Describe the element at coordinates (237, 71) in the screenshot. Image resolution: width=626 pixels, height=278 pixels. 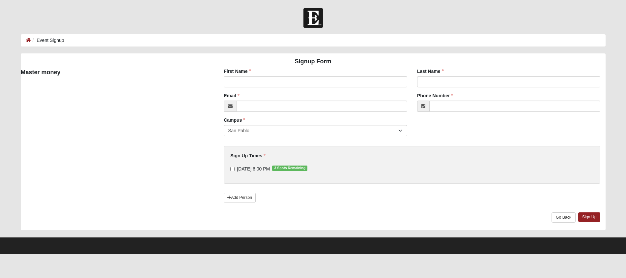
I see `label: First Name` at that location.